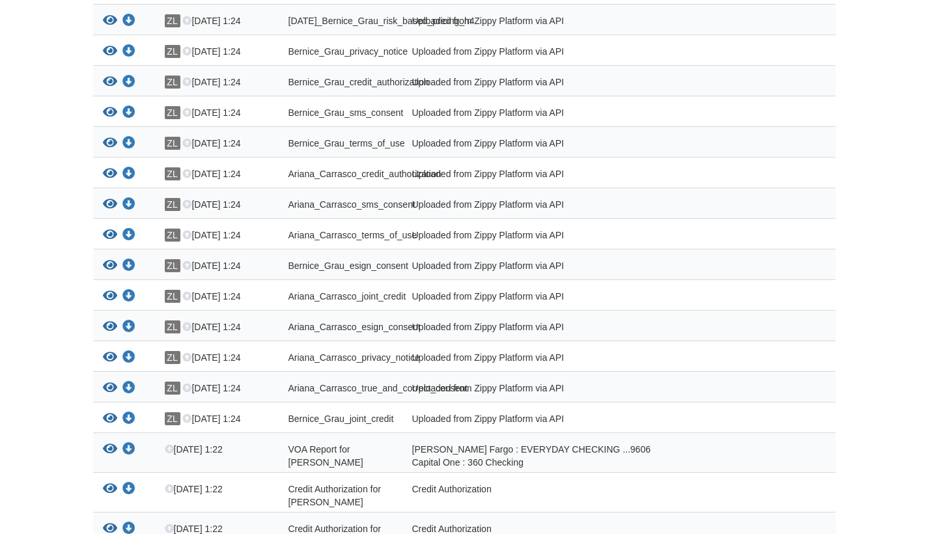 This screenshot has height=534, width=928. I want to click on a: Download Bernice_Grau_terms_of_use, so click(129, 144).